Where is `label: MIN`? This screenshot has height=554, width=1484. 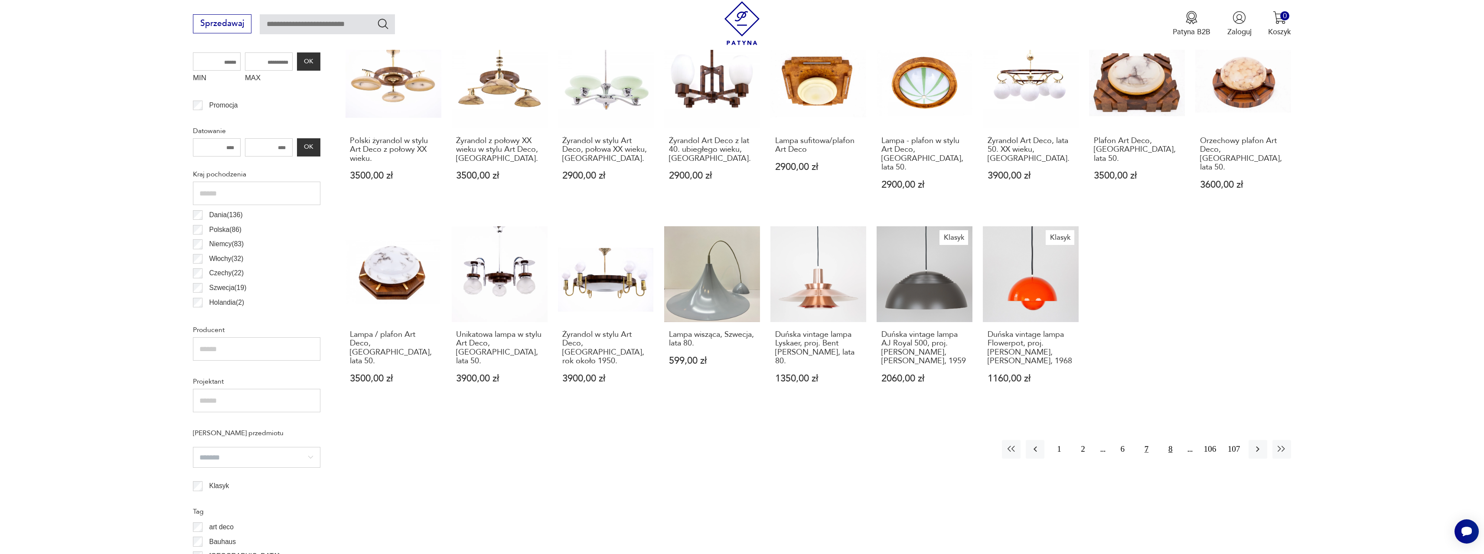 label: MIN is located at coordinates (217, 79).